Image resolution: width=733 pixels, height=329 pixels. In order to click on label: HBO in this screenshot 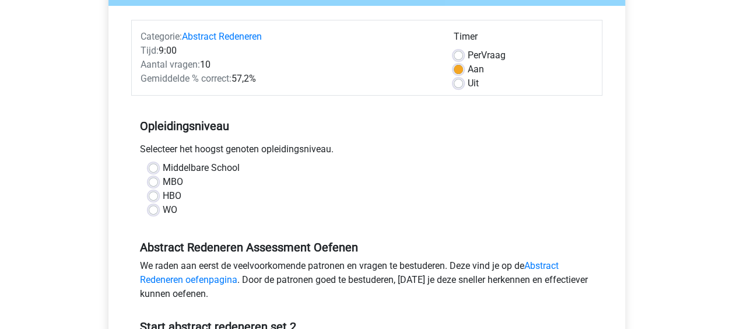, I will do `click(172, 196)`.